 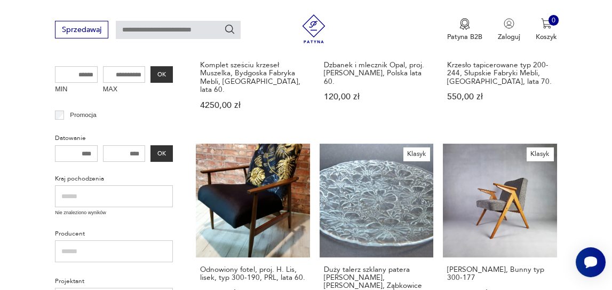 I want to click on p: Producent, so click(x=114, y=234).